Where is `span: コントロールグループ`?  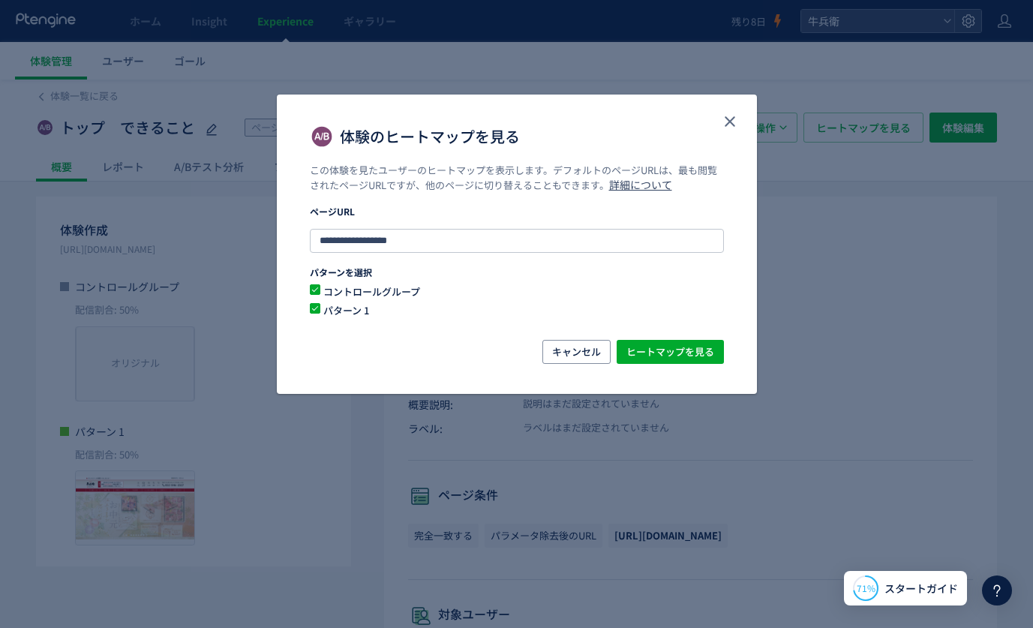 span: コントロールグループ is located at coordinates (508, 291).